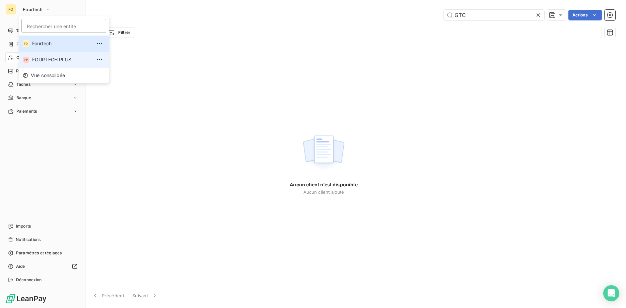 This screenshot has width=626, height=308. I want to click on span: Factures, so click(25, 44).